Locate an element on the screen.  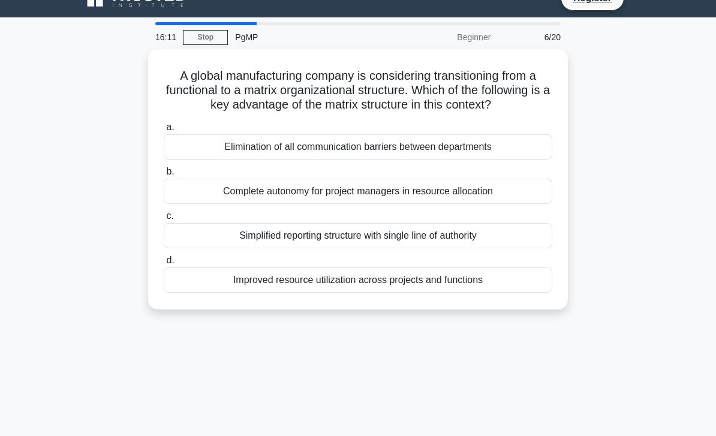
div: 6/20 is located at coordinates (532, 37).